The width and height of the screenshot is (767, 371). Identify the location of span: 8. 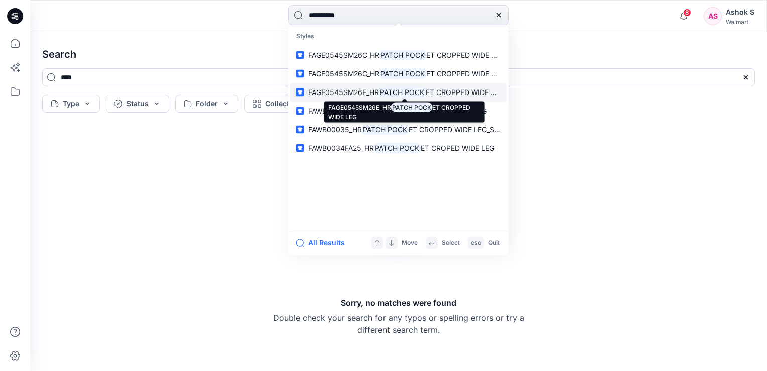
(688, 13).